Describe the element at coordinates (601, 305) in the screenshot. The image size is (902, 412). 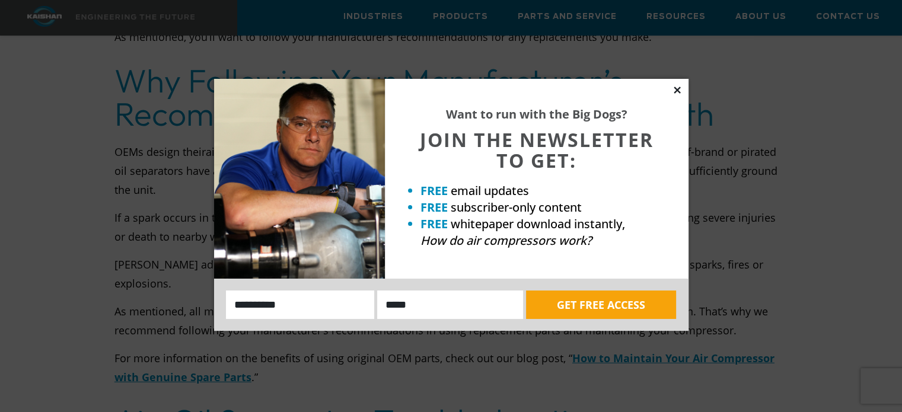
I see `button: GET FREE ACCESS` at that location.